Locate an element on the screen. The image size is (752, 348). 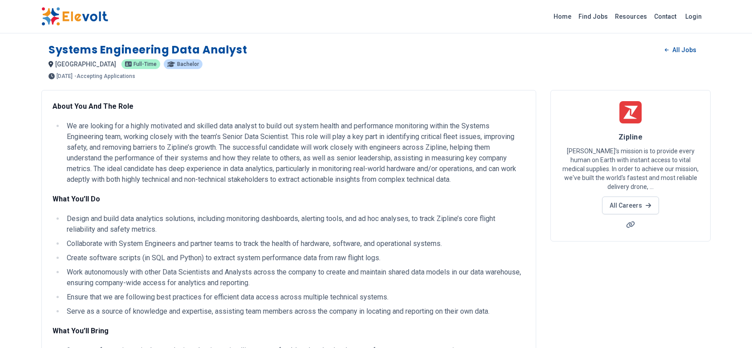
strong: About You And The Role is located at coordinates (93, 106).